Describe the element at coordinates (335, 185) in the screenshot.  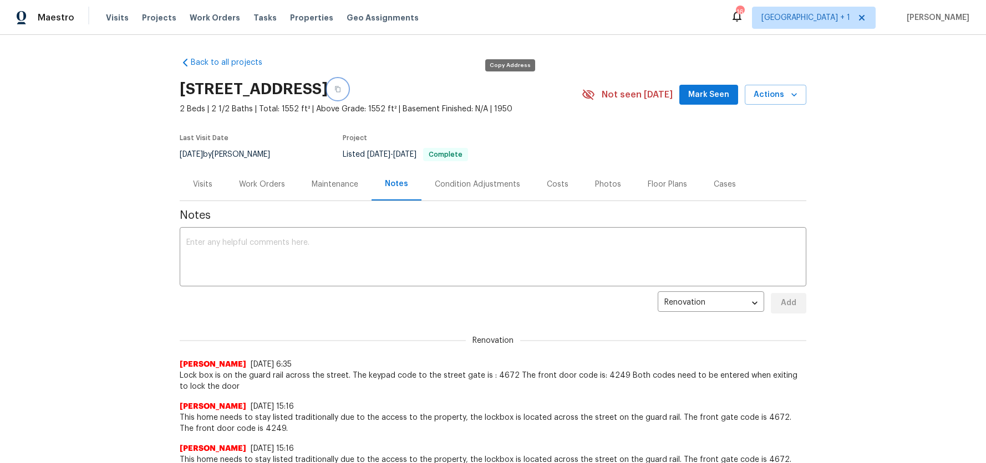
I see `div: Maintenance` at that location.